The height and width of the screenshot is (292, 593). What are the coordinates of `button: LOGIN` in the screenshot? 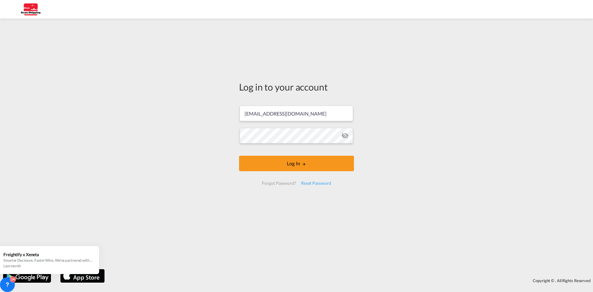 It's located at (297, 163).